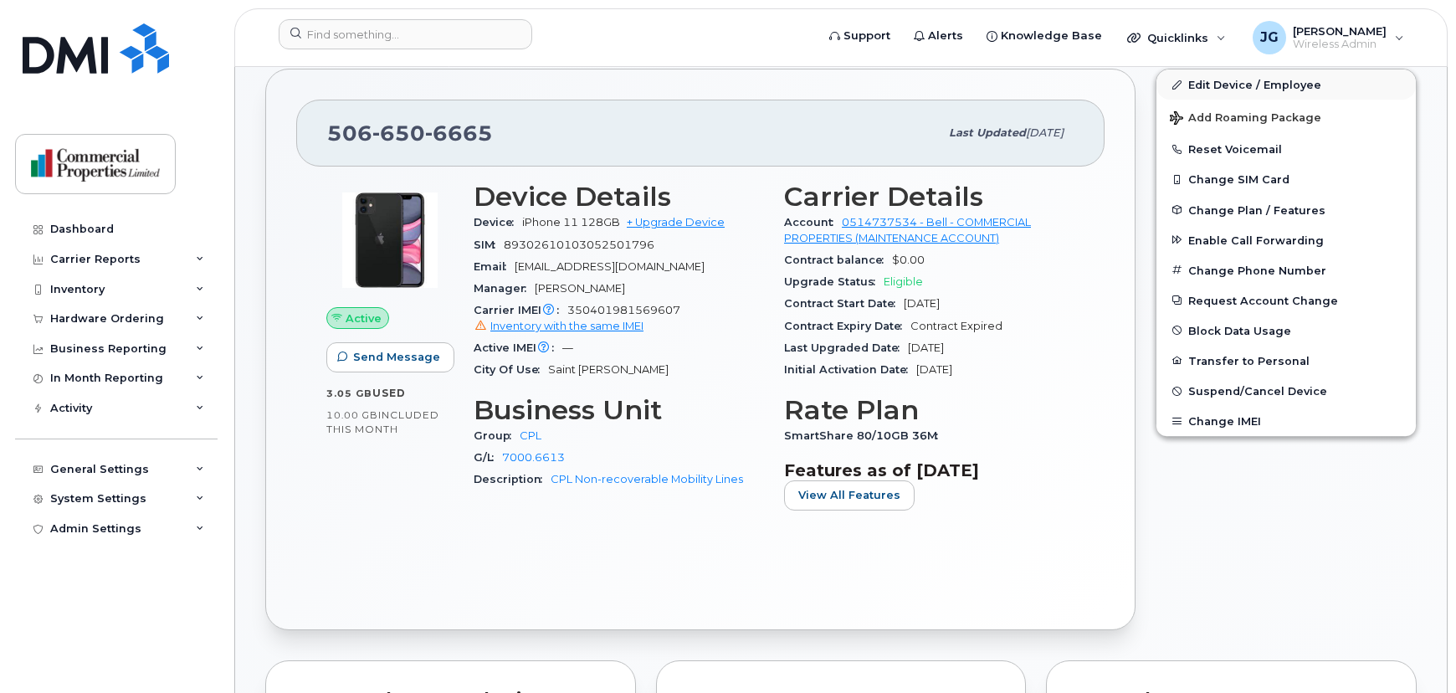 This screenshot has width=1456, height=693. I want to click on span: Active IMEI, so click(518, 347).